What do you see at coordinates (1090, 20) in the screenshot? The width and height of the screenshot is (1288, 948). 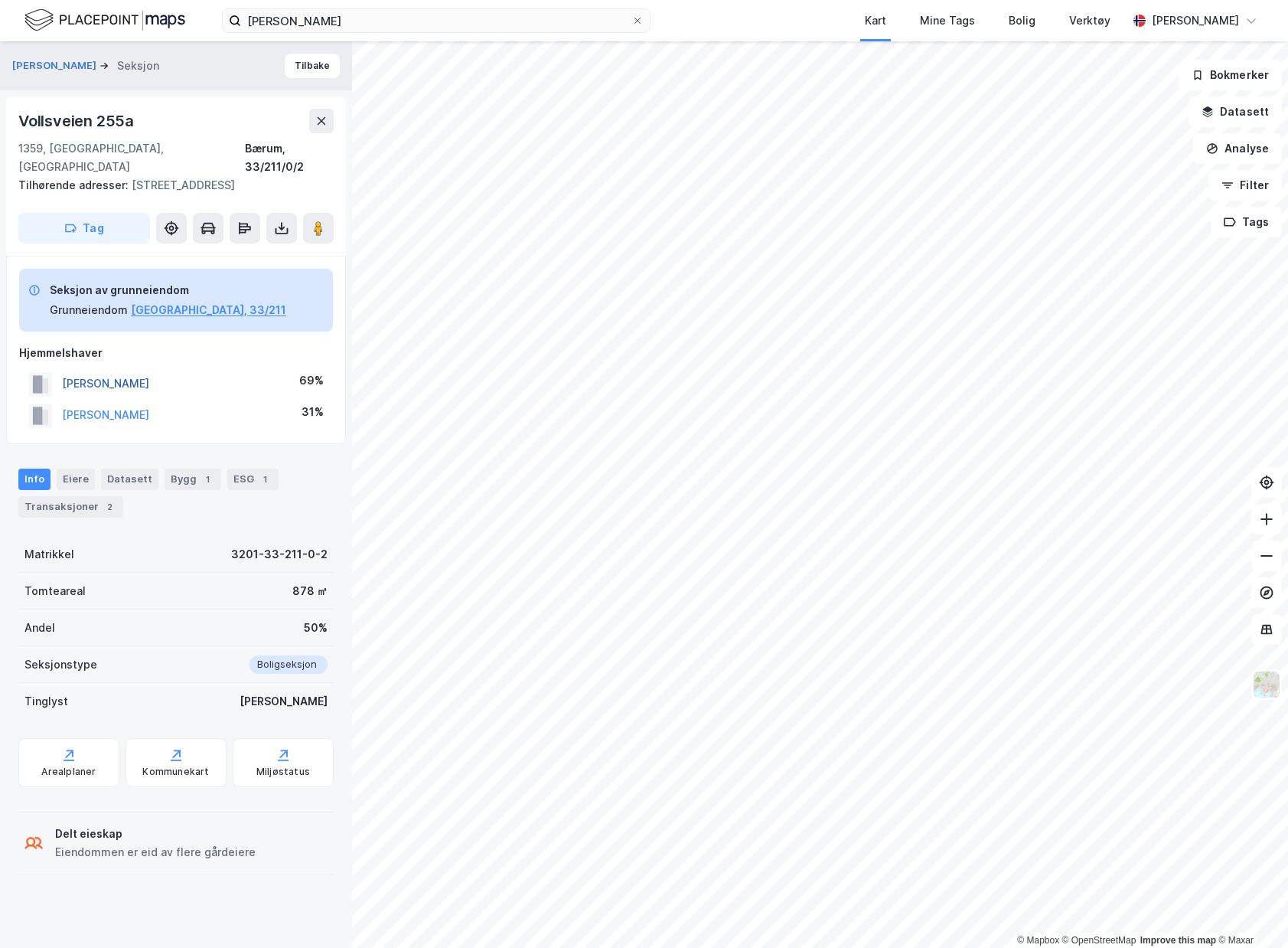 I see `div: Verktøy` at bounding box center [1090, 20].